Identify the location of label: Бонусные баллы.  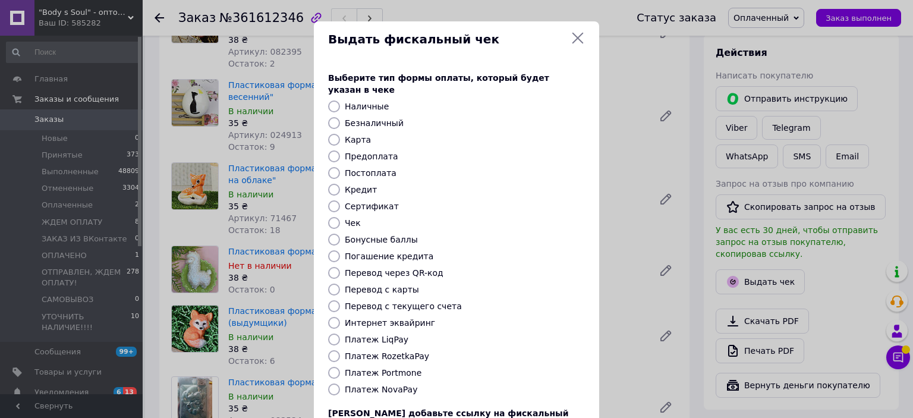
(381, 240).